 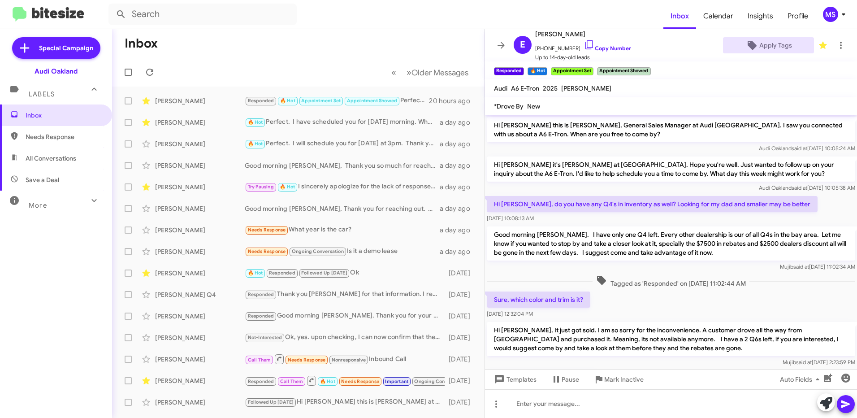 I want to click on span: Calendar, so click(x=718, y=16).